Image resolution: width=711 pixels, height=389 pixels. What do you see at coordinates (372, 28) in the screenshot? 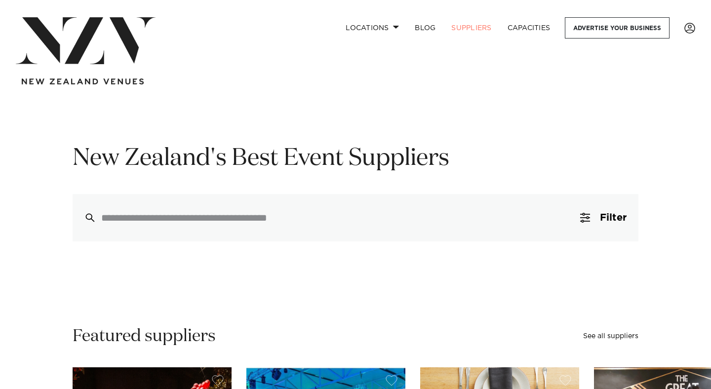
I see `a: Locations` at bounding box center [372, 28].